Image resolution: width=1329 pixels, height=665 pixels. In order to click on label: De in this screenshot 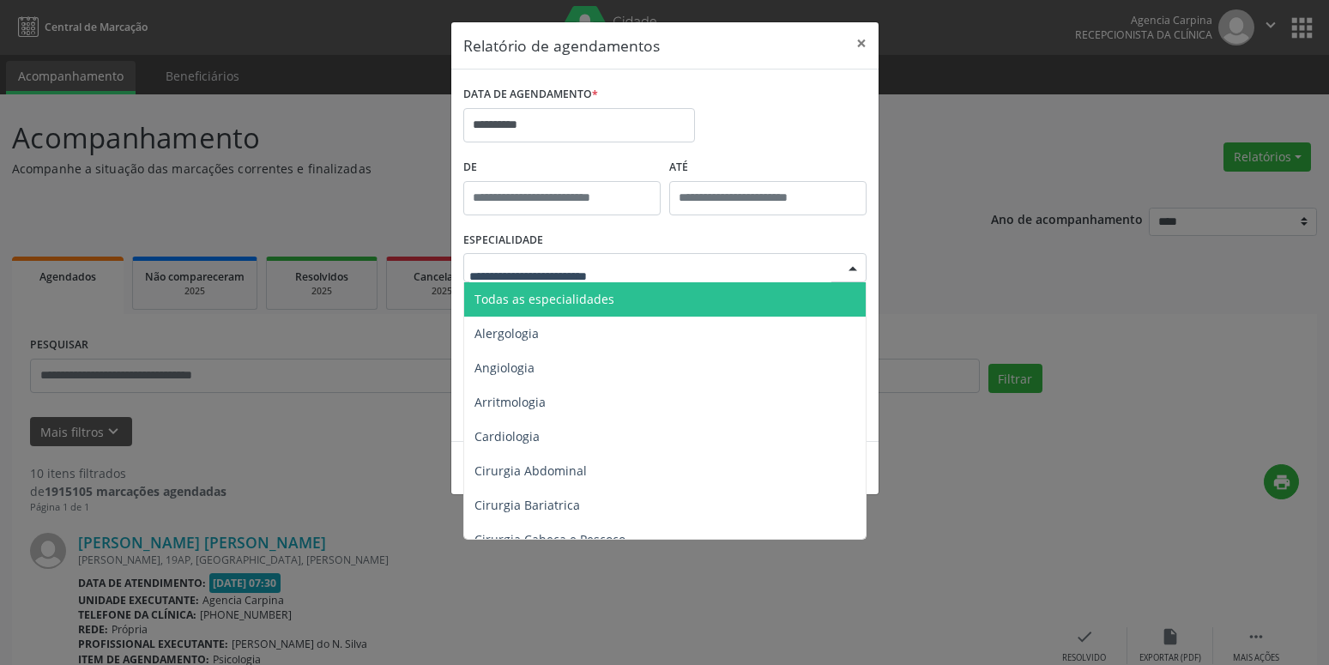, I will do `click(562, 167)`.